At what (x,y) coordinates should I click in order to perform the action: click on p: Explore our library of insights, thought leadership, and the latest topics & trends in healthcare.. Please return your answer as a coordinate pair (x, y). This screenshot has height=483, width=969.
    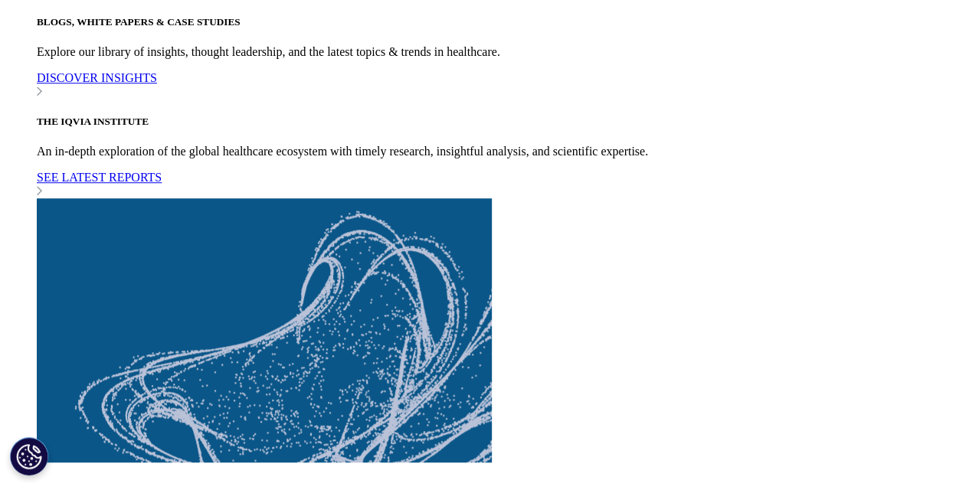
    Looking at the image, I should click on (499, 52).